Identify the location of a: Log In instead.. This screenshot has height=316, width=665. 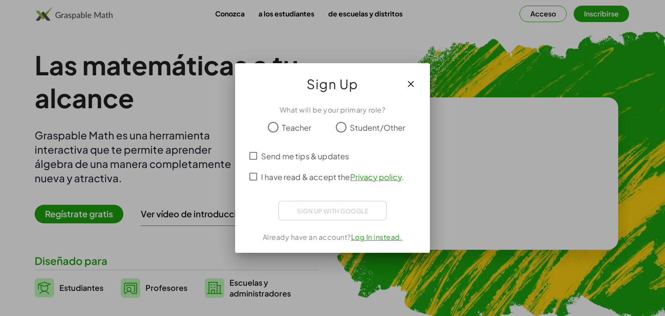
(376, 237).